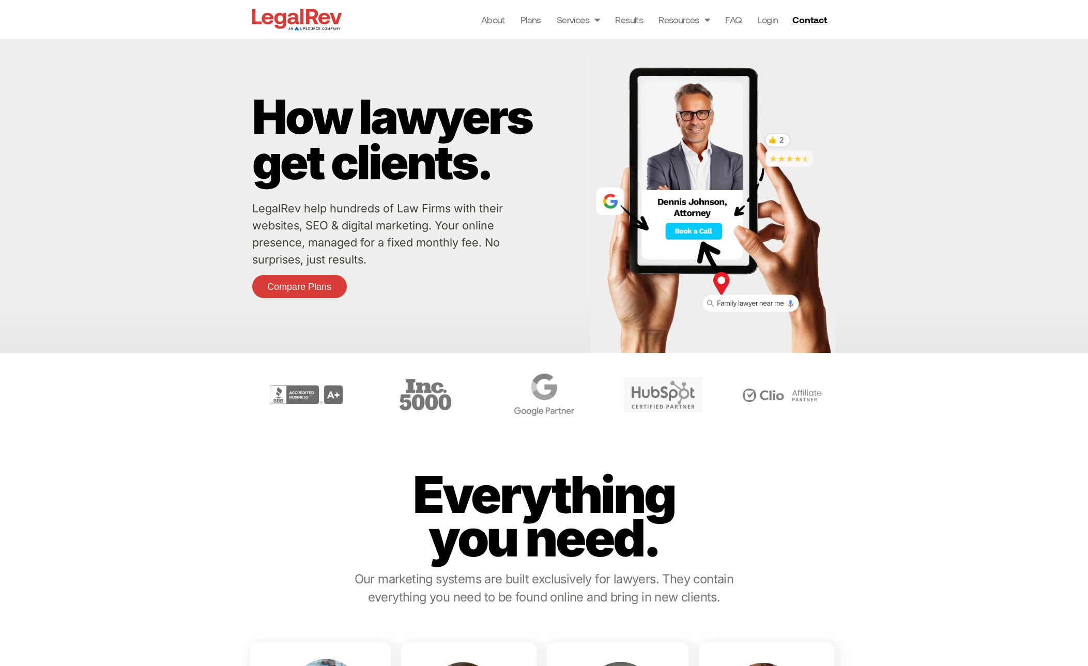  What do you see at coordinates (544, 395) in the screenshot?
I see `div: Carousel` at bounding box center [544, 395].